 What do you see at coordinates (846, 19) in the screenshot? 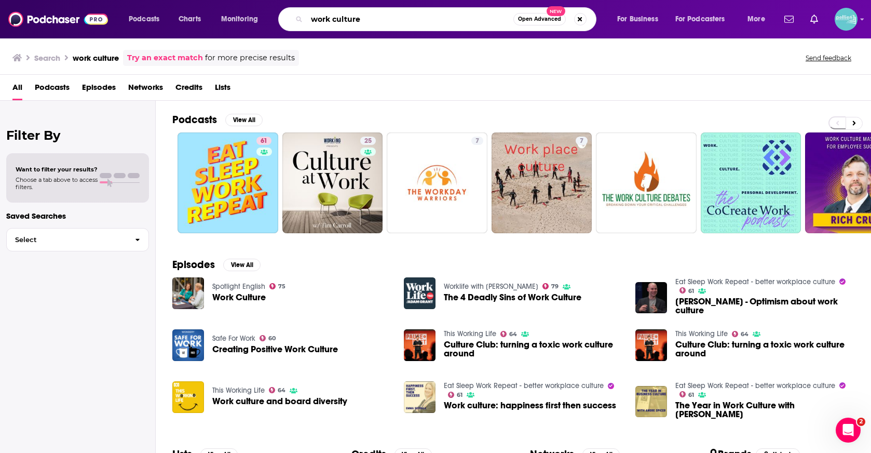
I see `span: Logged in as JessicaPellien` at bounding box center [846, 19].